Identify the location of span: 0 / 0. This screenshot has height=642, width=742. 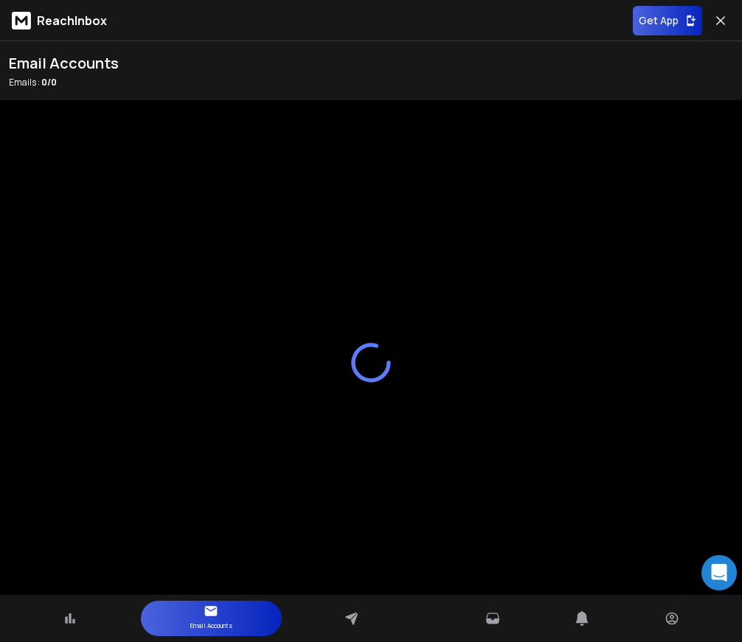
(49, 82).